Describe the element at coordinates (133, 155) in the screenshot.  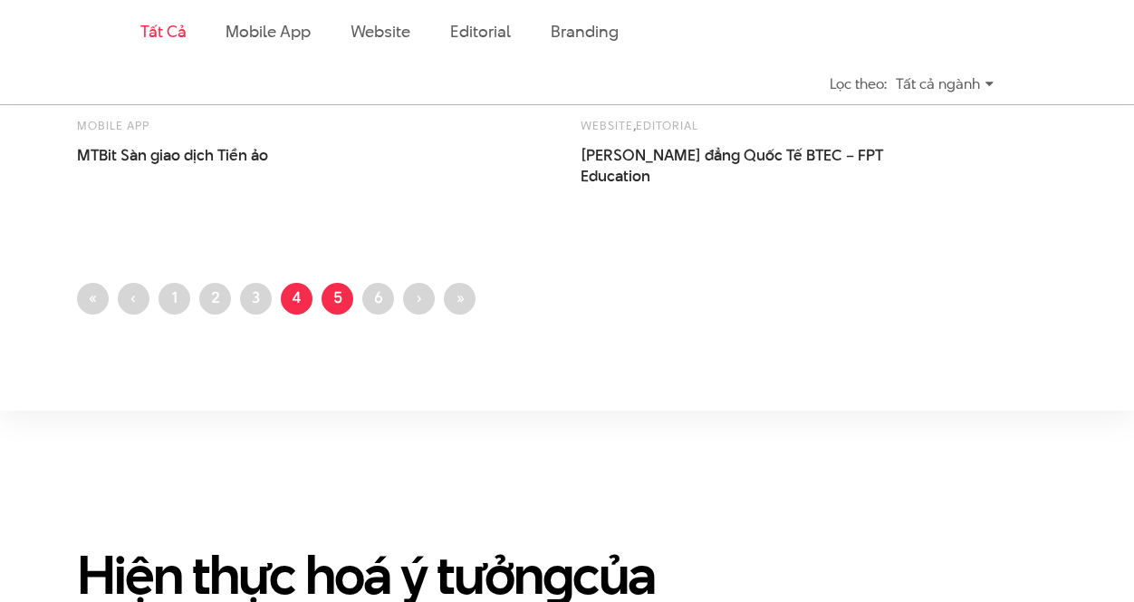
I see `span: Sàn` at that location.